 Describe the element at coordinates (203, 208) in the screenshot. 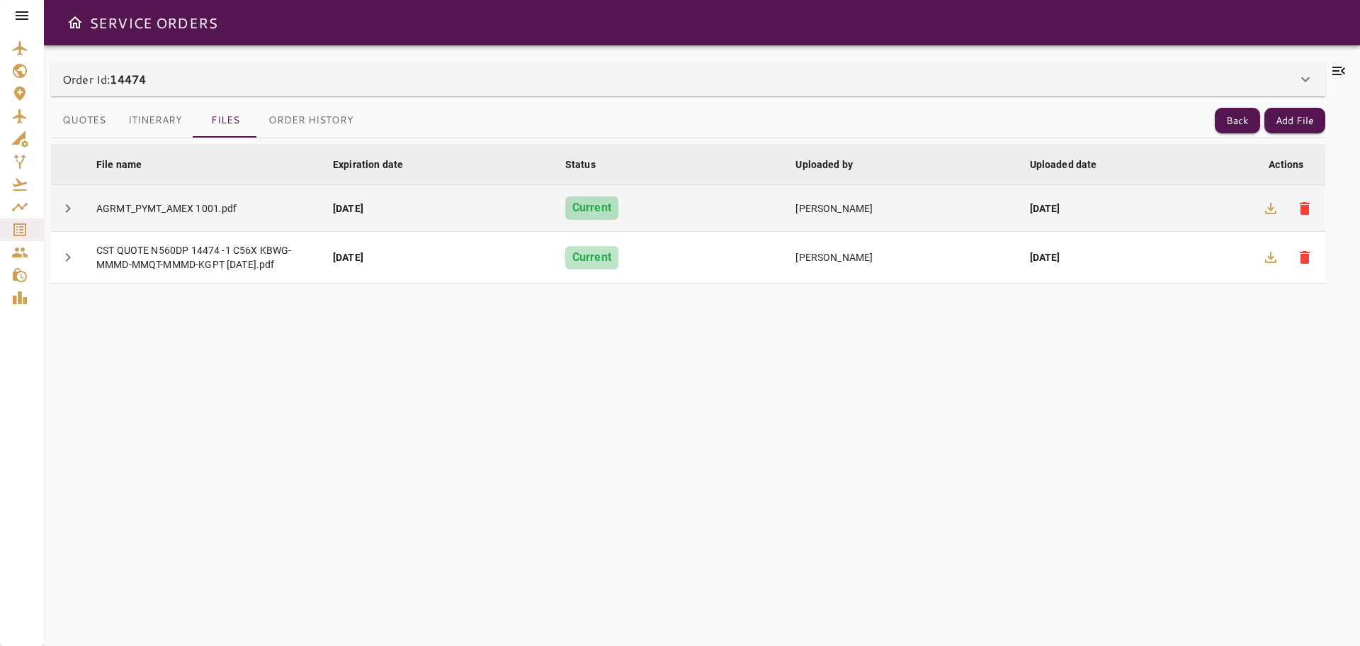

I see `div: AGRMT_PYMT_AMEX 1001.pdf` at that location.